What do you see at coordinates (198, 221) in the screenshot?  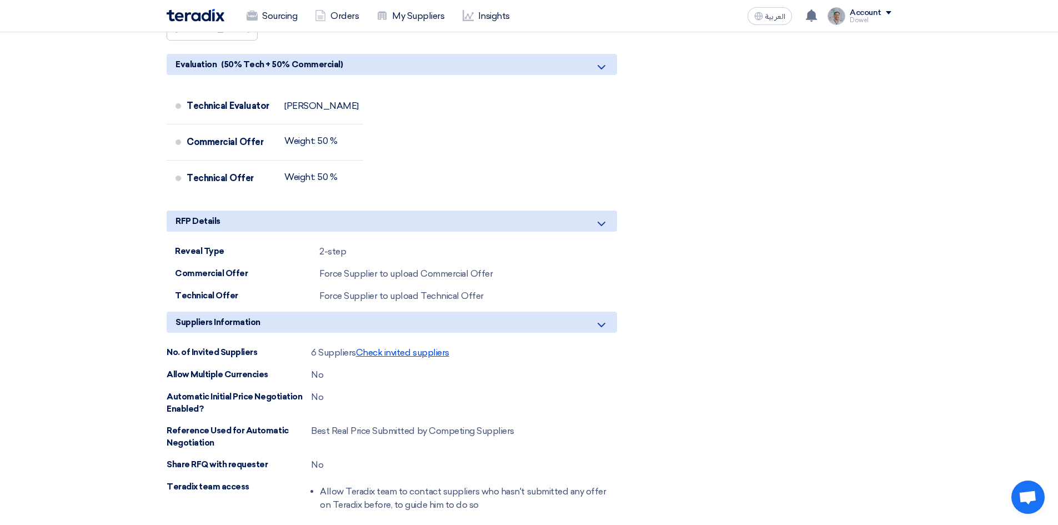 I see `span: RFP Details` at bounding box center [198, 221].